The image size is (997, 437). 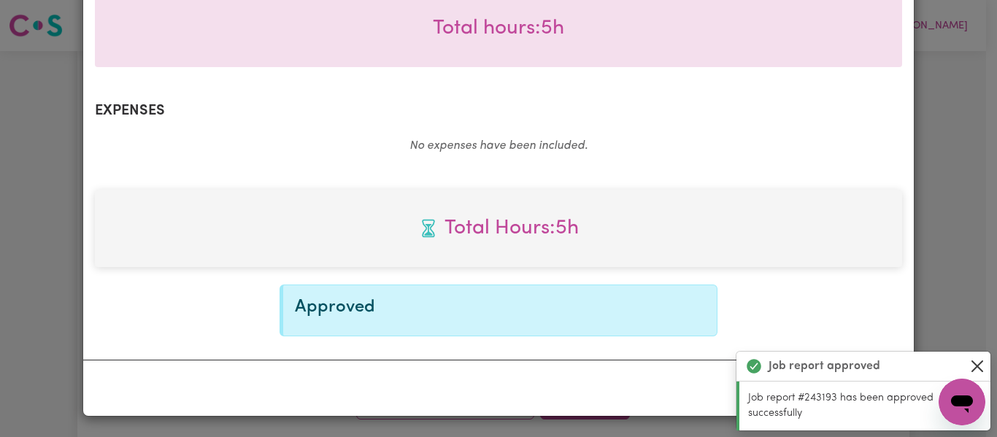 What do you see at coordinates (865, 406) in the screenshot?
I see `p: Job report #243193 has been approved successfully` at bounding box center [865, 406].